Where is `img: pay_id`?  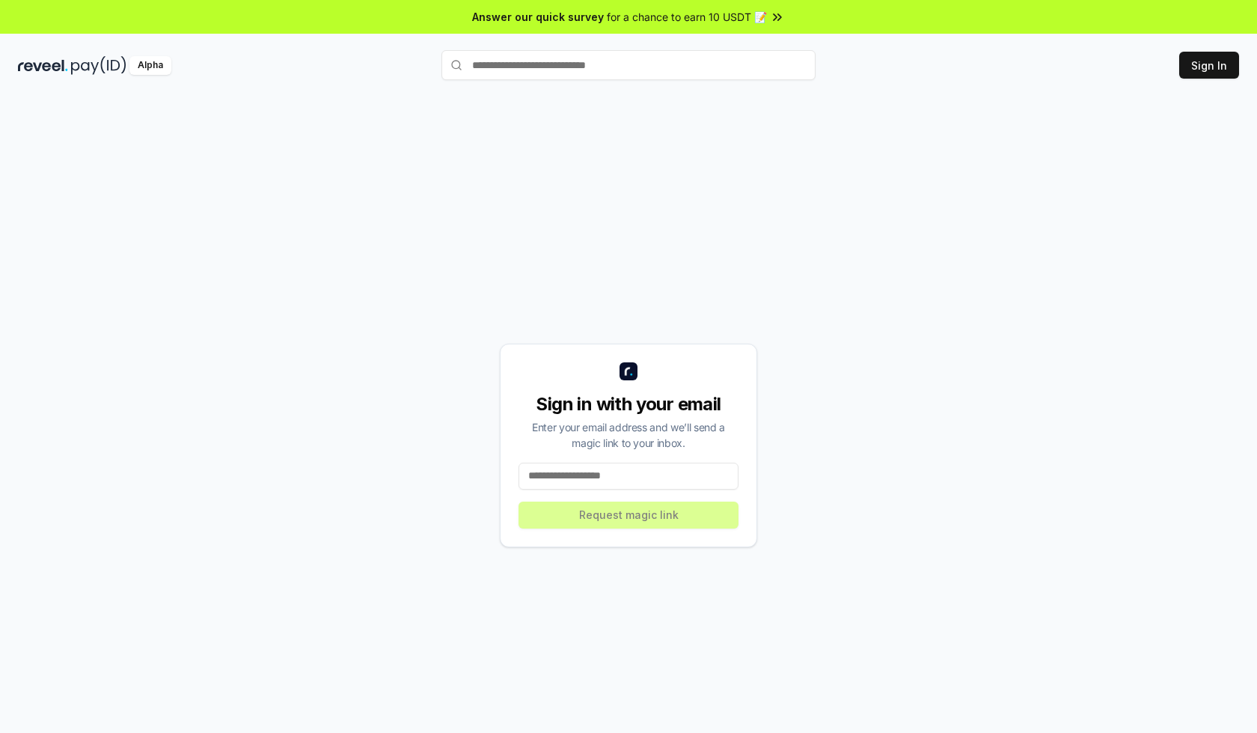 img: pay_id is located at coordinates (99, 65).